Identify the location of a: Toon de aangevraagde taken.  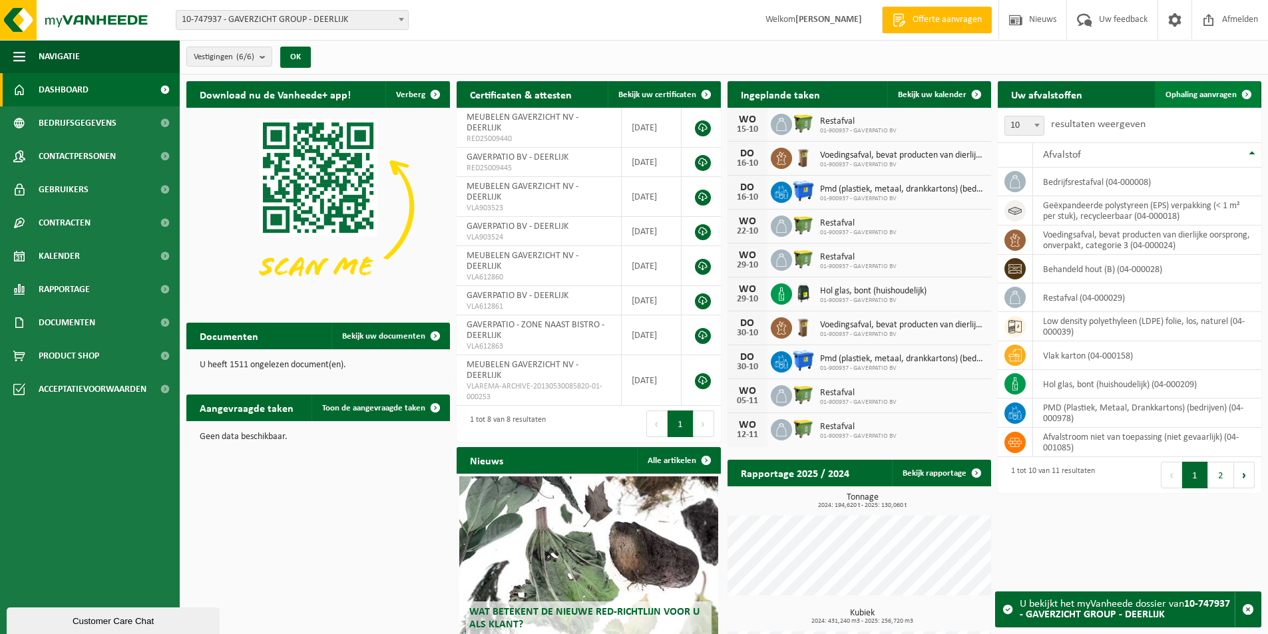
(380, 408).